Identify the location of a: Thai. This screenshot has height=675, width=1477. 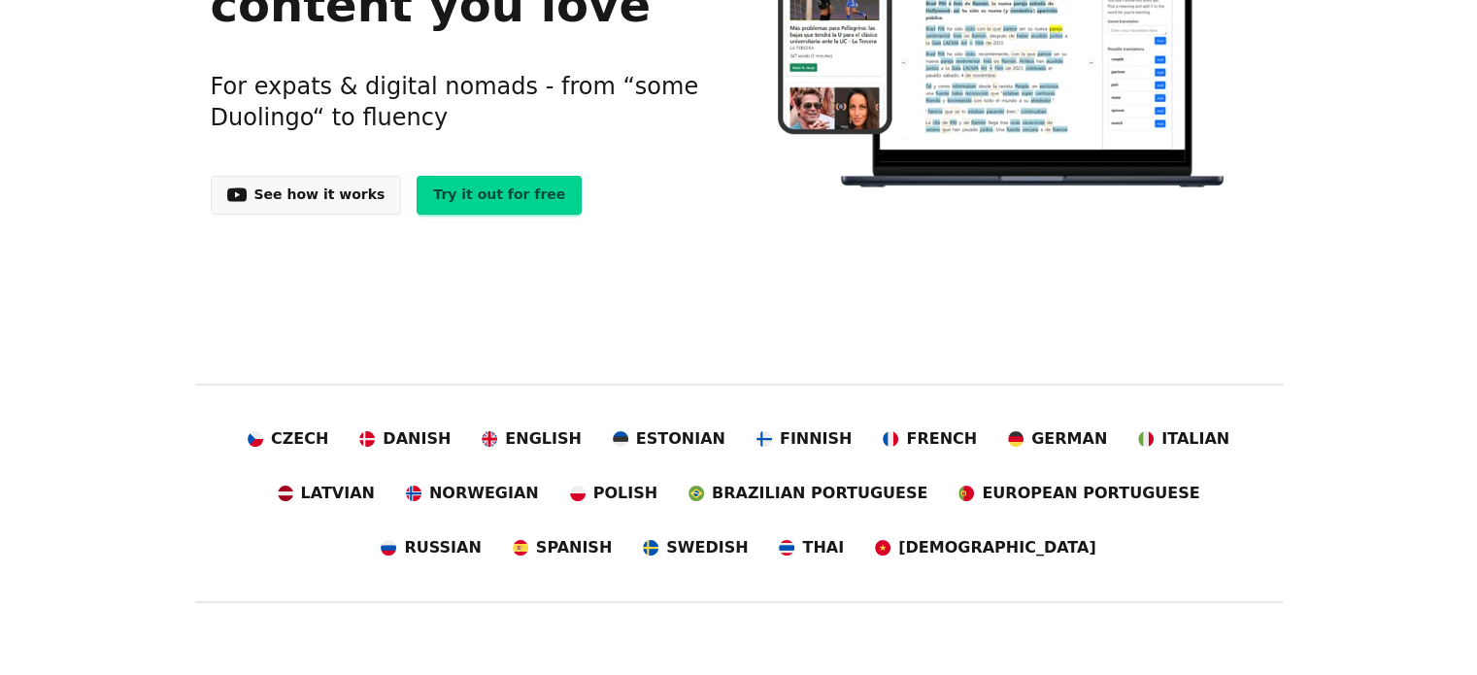
(811, 548).